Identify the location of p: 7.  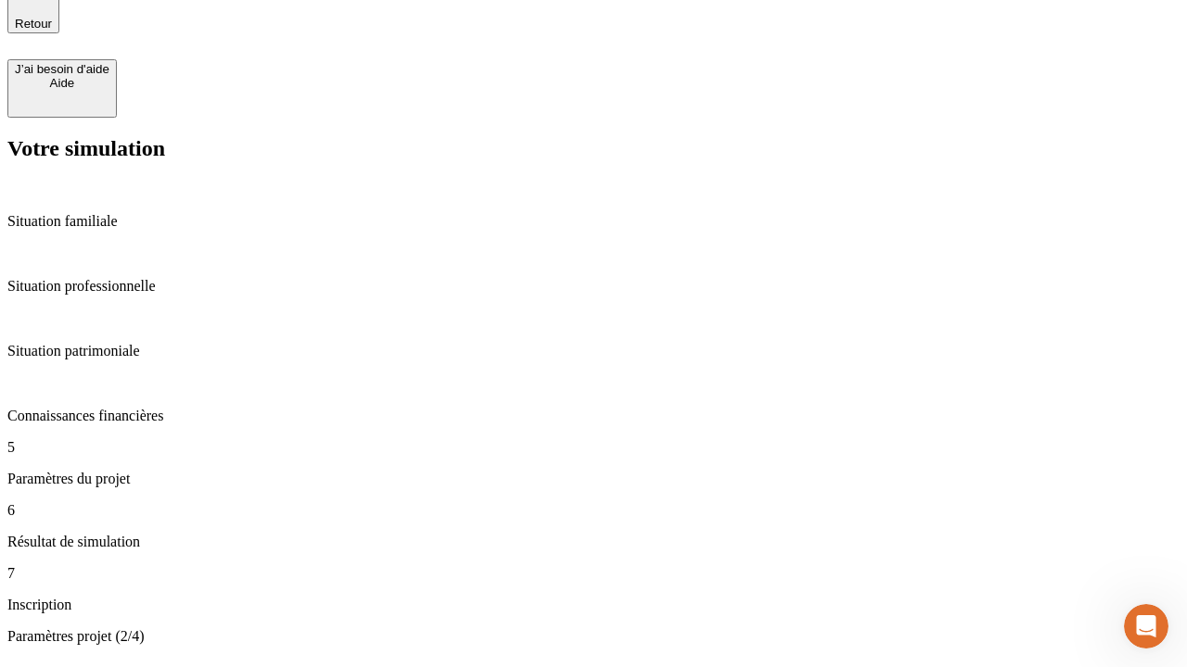
(593, 574).